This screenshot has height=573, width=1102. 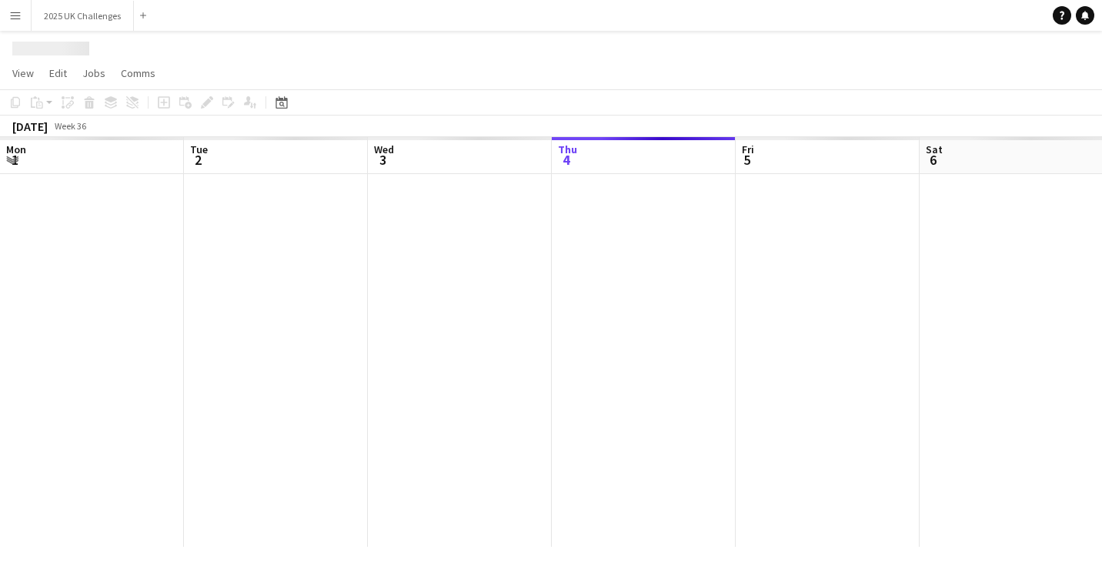 I want to click on span: Fri, so click(x=748, y=149).